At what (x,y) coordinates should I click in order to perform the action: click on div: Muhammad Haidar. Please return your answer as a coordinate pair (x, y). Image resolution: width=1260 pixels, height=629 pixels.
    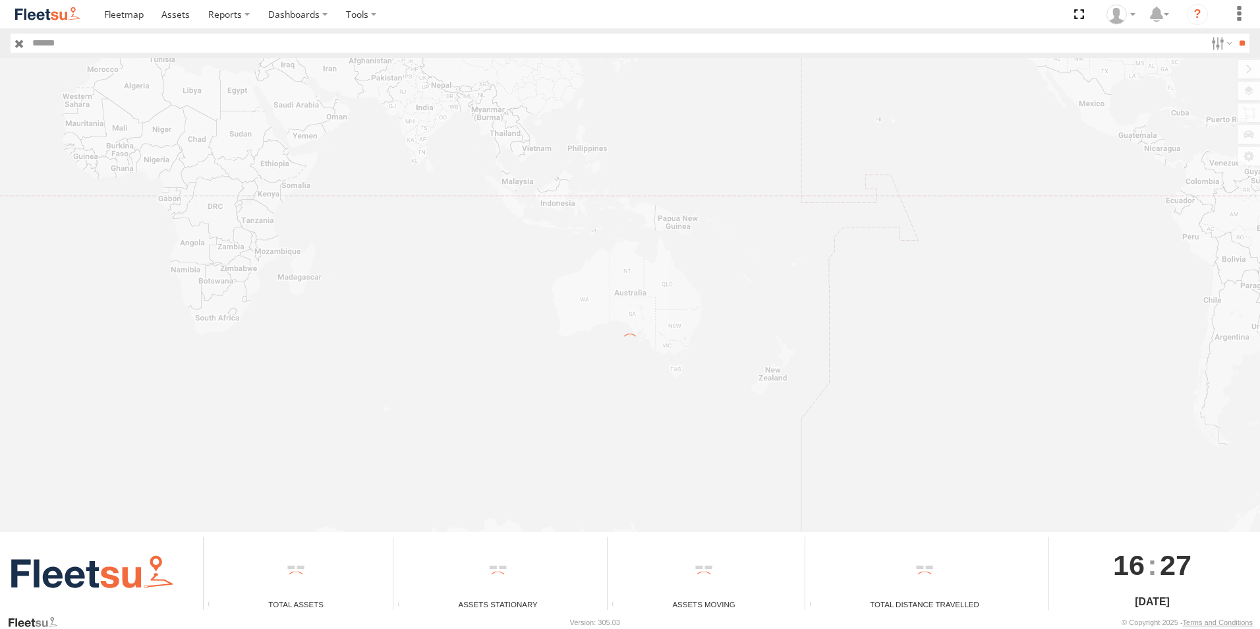
    Looking at the image, I should click on (1121, 15).